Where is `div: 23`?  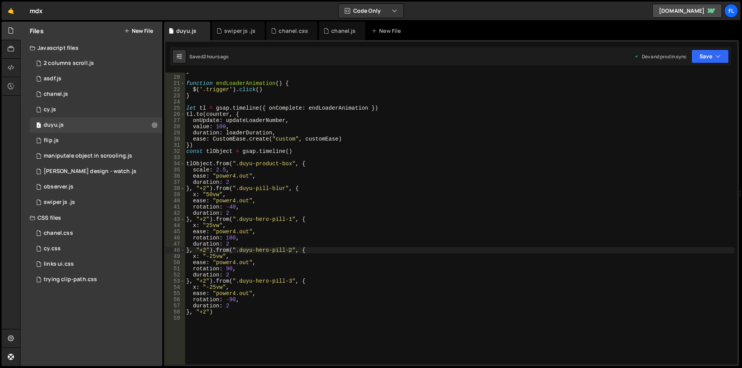
div: 23 is located at coordinates (175, 96).